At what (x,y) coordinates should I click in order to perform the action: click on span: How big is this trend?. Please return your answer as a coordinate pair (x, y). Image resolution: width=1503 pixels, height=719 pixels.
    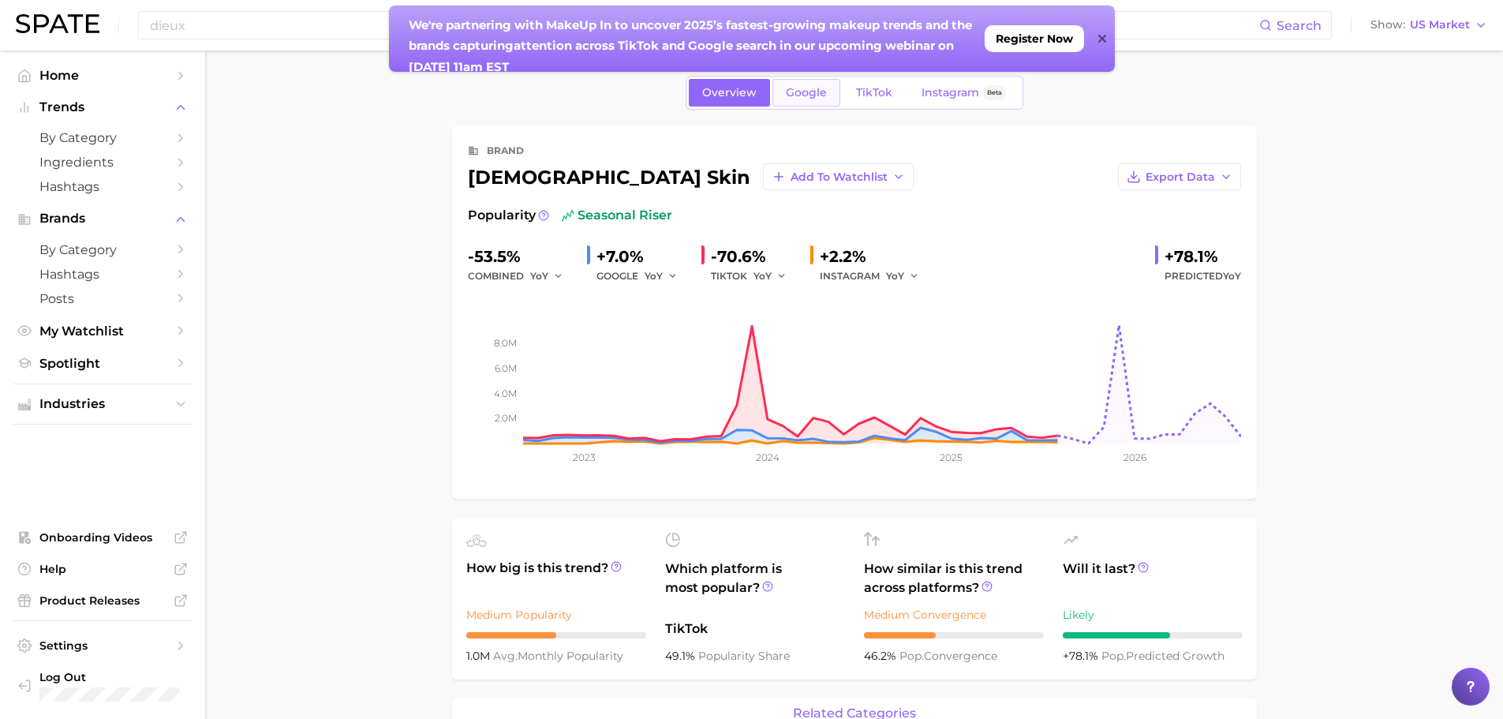
    Looking at the image, I should click on (556, 578).